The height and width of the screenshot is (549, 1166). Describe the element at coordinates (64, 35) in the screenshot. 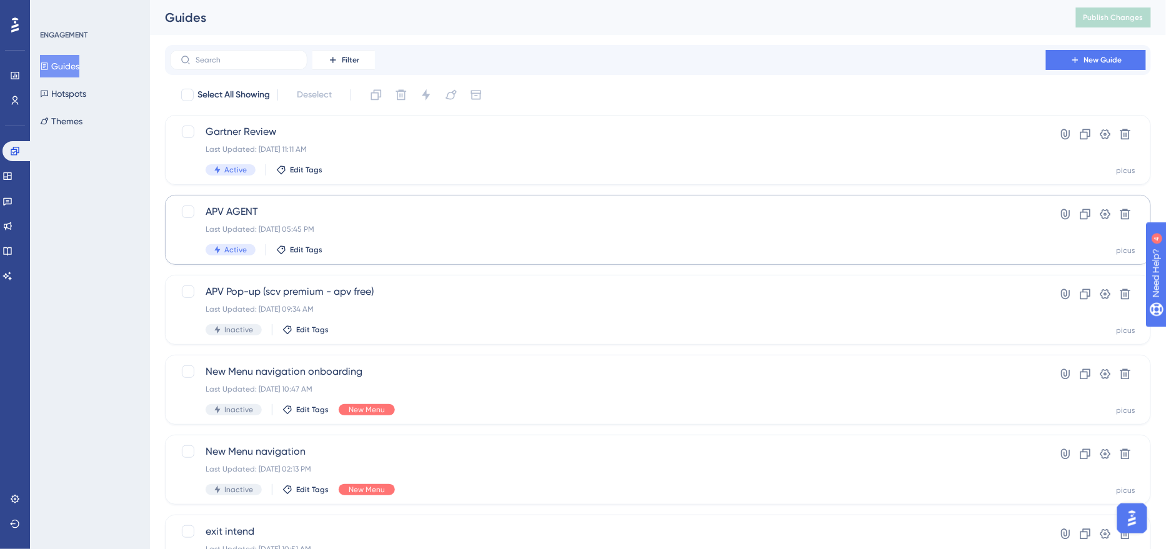

I see `div: ENGAGEMENT` at that location.